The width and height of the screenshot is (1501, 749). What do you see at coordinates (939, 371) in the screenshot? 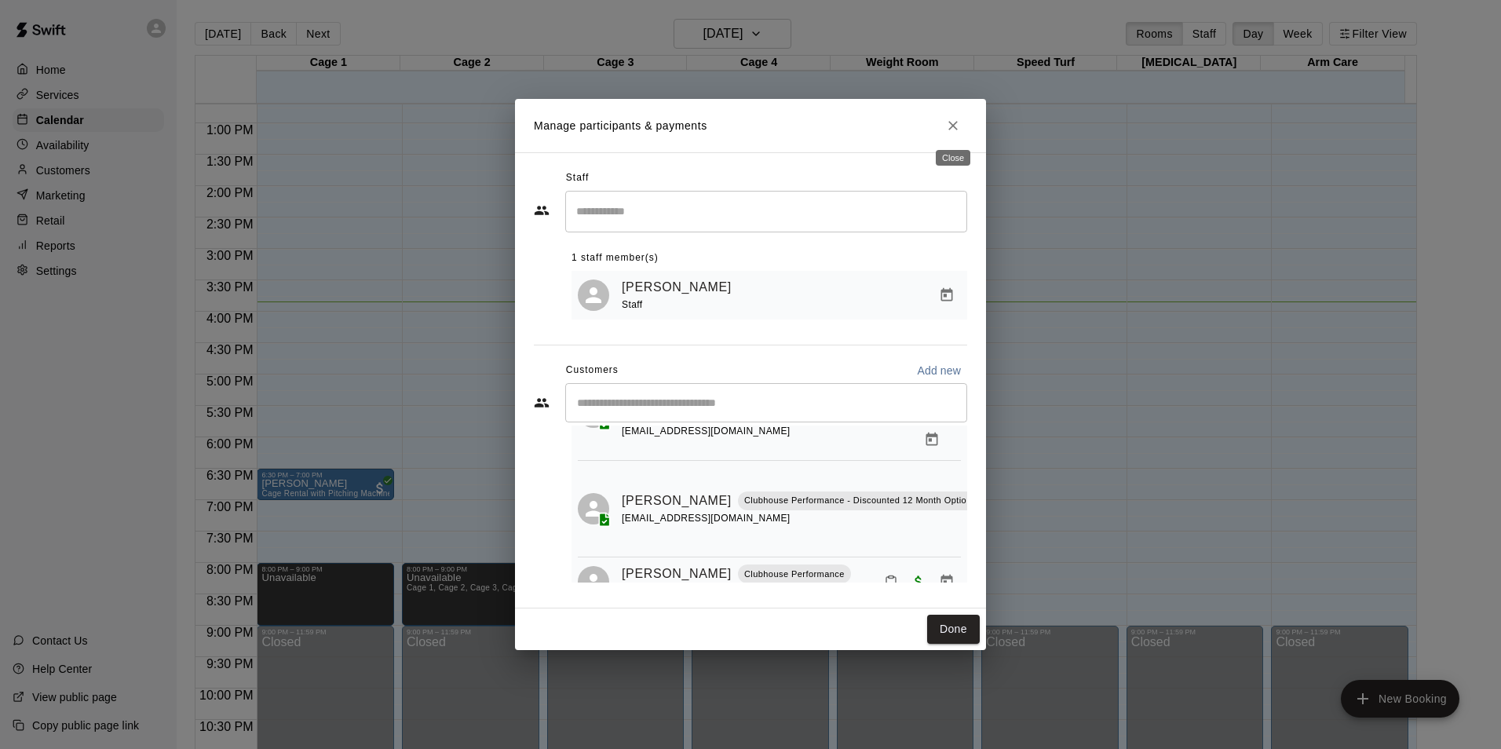
I see `button: Add new` at bounding box center [939, 371].